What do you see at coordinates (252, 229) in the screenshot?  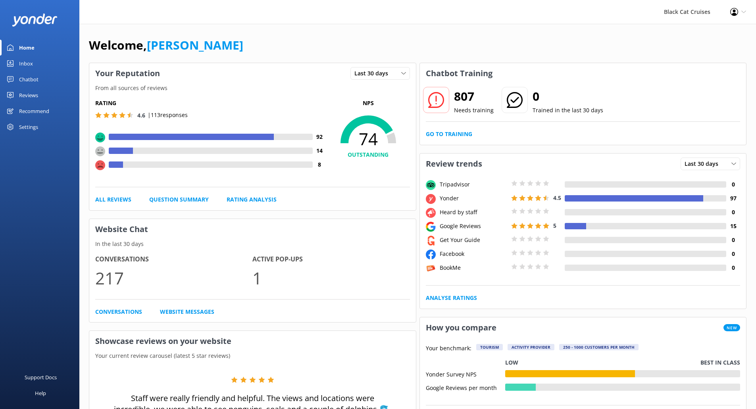 I see `h3: Website Chat` at bounding box center [252, 229].